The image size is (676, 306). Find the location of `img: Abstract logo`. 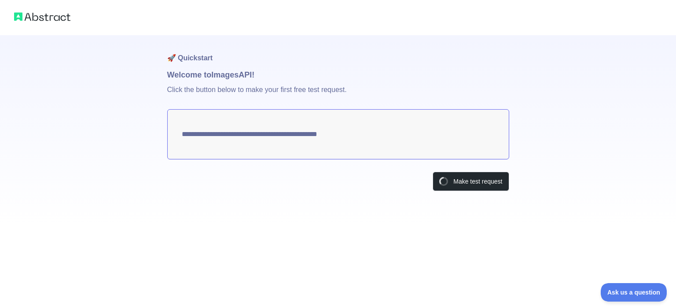

img: Abstract logo is located at coordinates (42, 17).